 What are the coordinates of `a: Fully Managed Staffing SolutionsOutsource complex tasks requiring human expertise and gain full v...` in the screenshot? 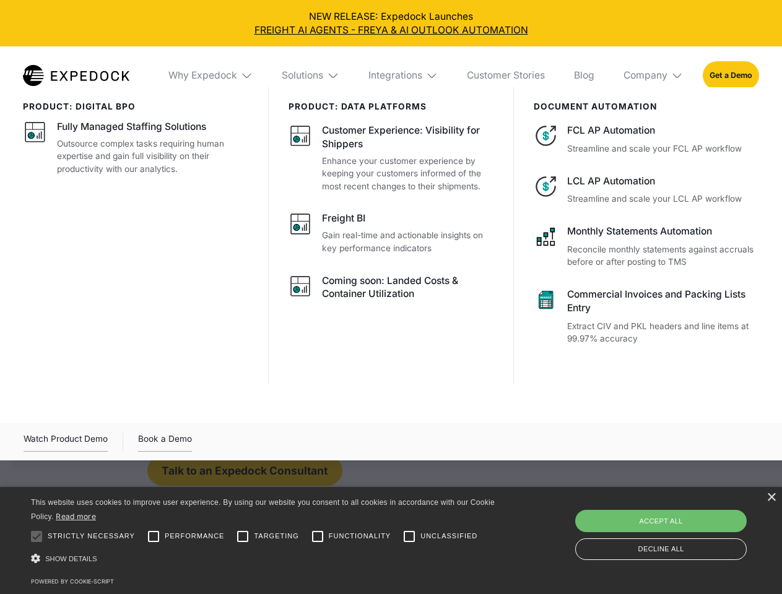 It's located at (136, 147).